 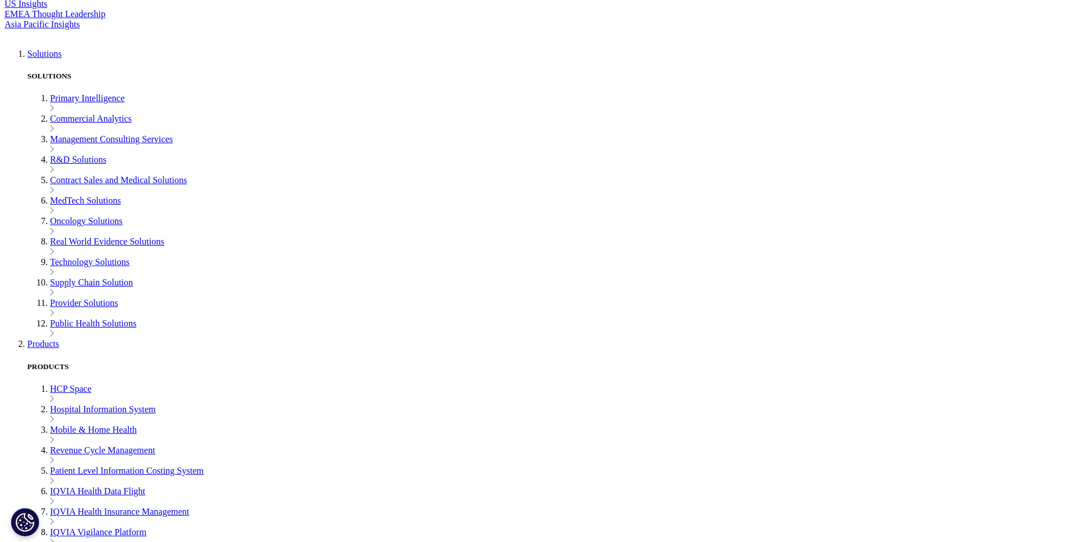 What do you see at coordinates (118, 180) in the screenshot?
I see `a: Contract Sales and Medical Solutions` at bounding box center [118, 180].